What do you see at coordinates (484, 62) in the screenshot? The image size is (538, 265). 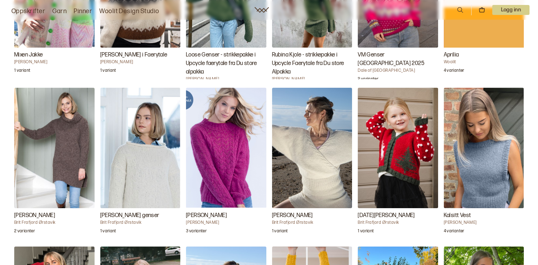 I see `h4: Woolit` at bounding box center [484, 62].